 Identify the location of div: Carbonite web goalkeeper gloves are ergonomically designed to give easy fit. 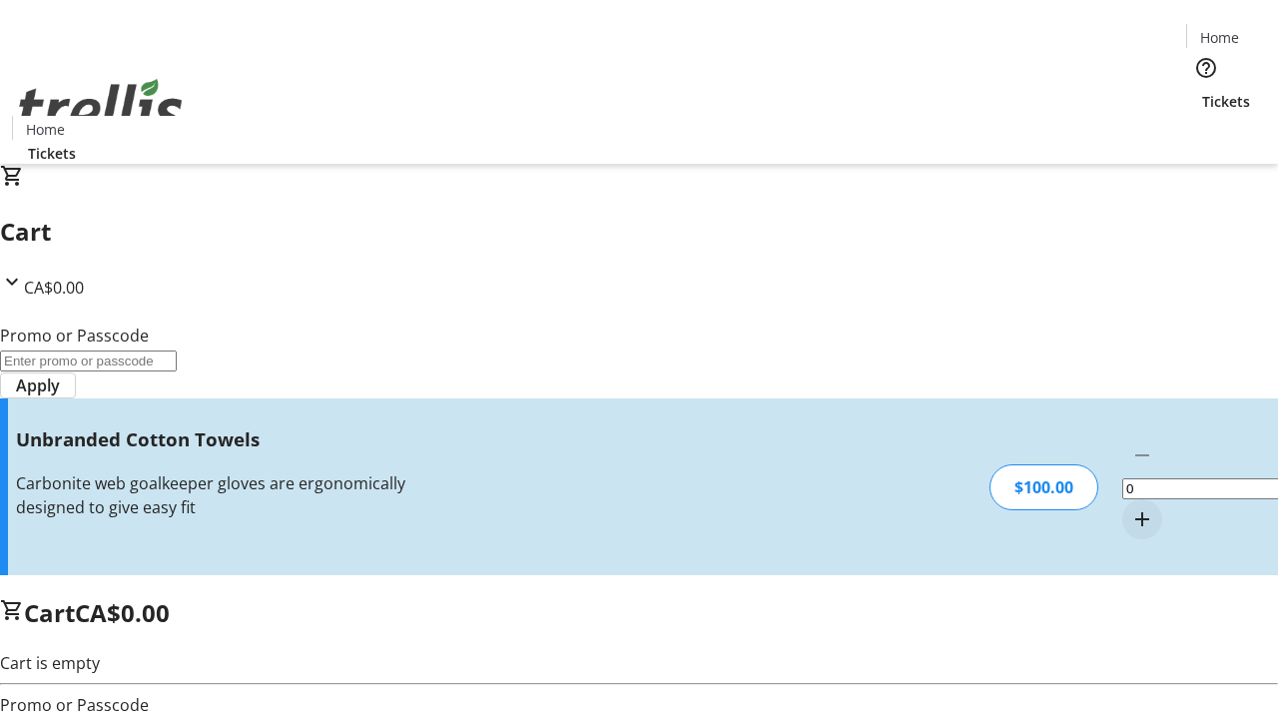
(234, 495).